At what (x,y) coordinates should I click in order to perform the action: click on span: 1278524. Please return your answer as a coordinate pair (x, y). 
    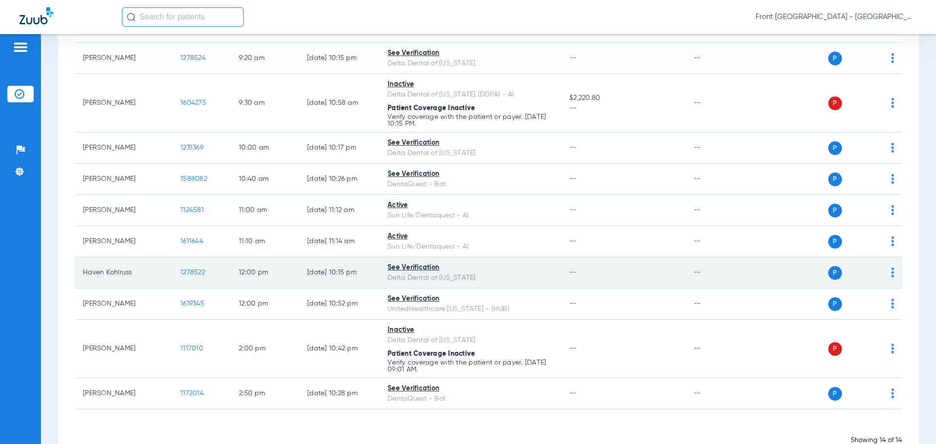
    Looking at the image, I should click on (193, 58).